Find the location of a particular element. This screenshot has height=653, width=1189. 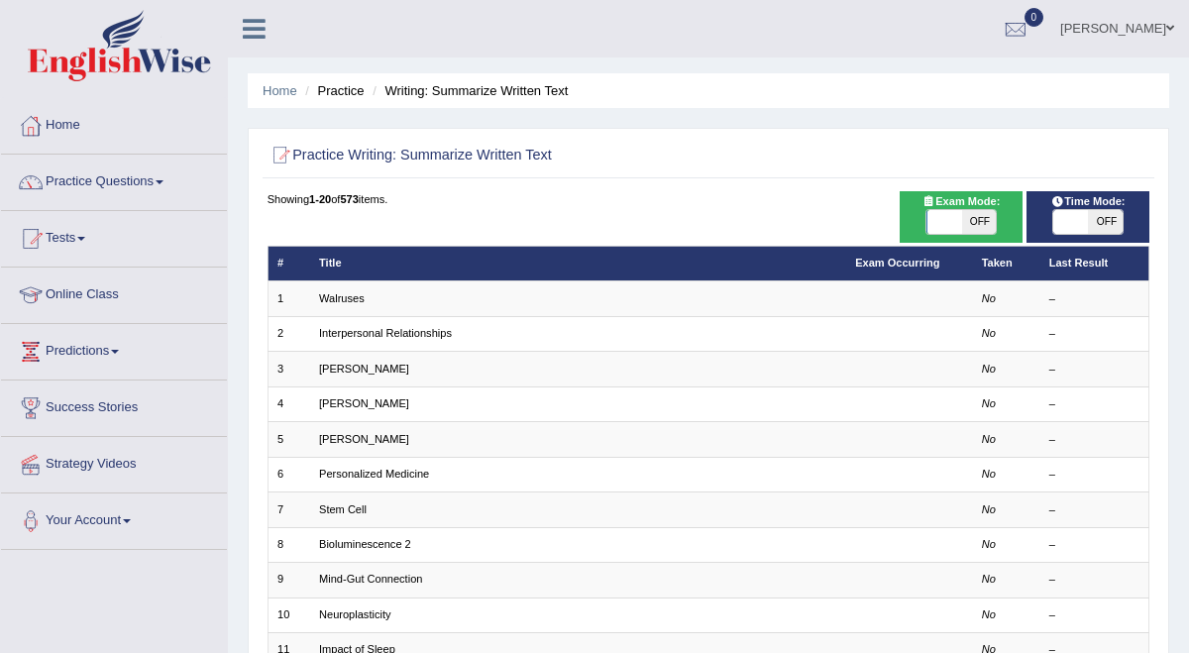

td: 10 is located at coordinates (288, 614).